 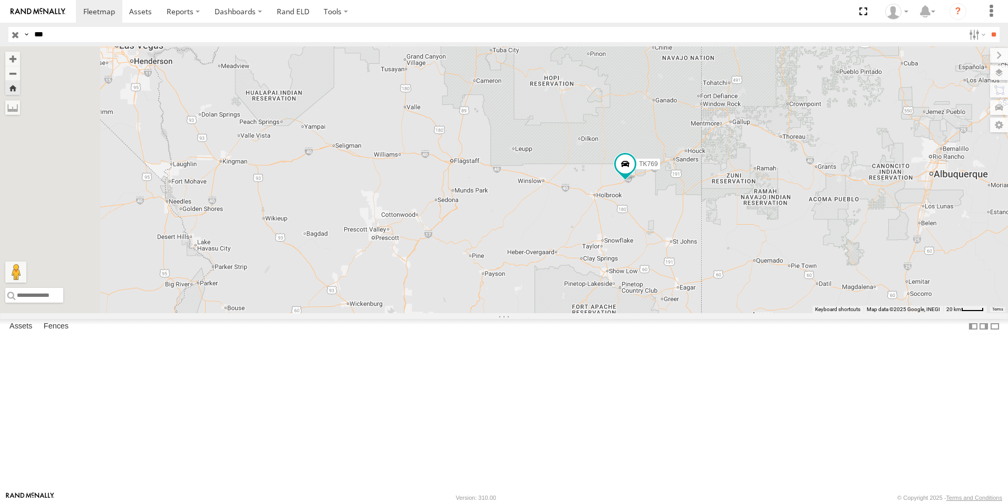 What do you see at coordinates (476, 497) in the screenshot?
I see `div: Version: 310.00` at bounding box center [476, 497].